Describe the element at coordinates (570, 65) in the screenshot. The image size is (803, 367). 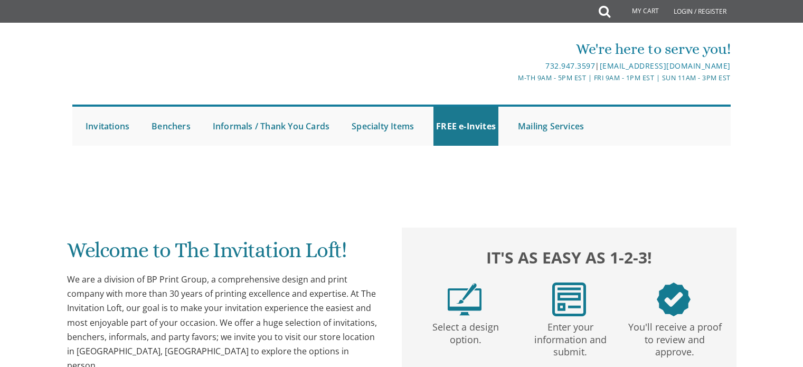
I see `a: 732.947.3597` at that location.